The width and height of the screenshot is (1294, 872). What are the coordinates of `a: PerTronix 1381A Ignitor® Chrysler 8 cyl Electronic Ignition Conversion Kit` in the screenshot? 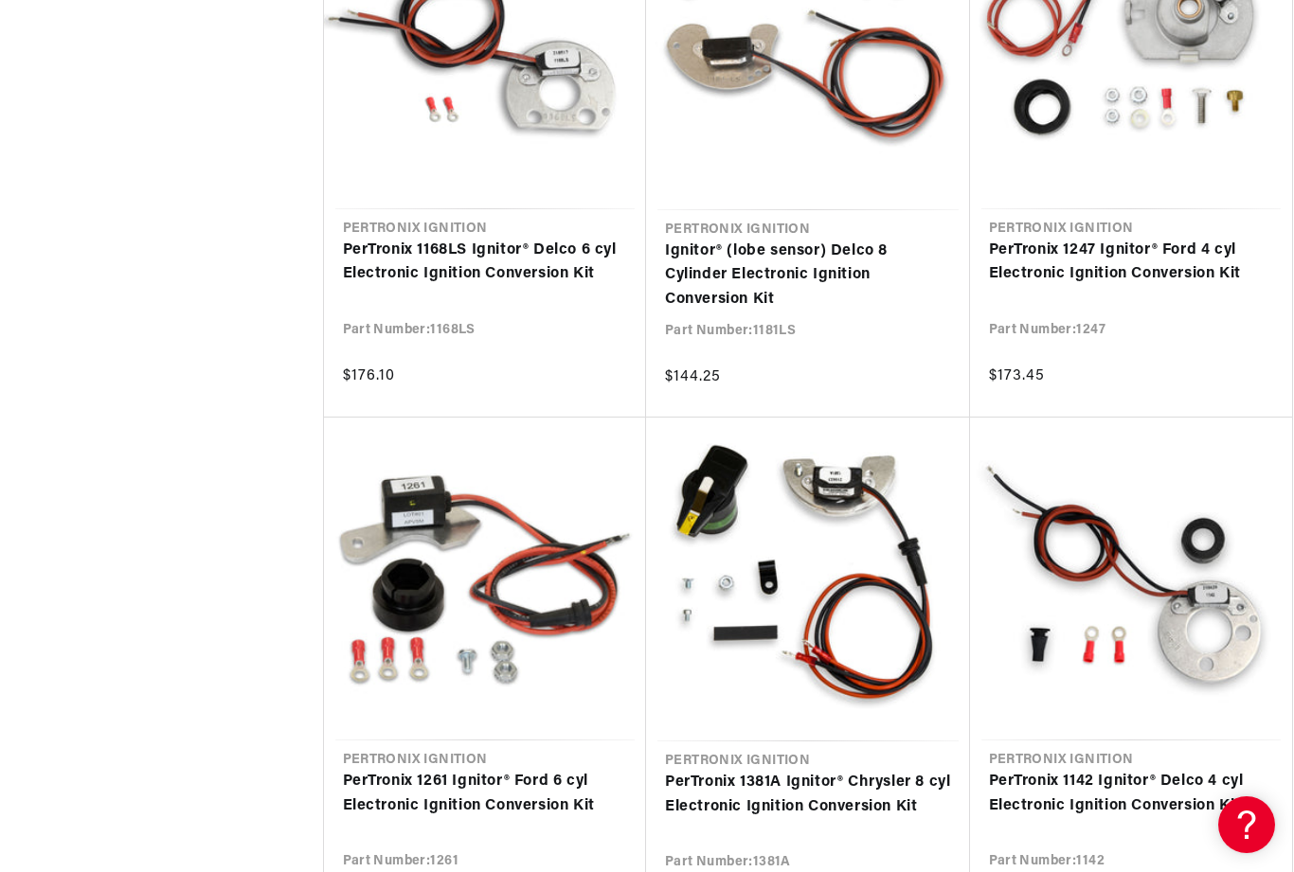 It's located at (808, 794).